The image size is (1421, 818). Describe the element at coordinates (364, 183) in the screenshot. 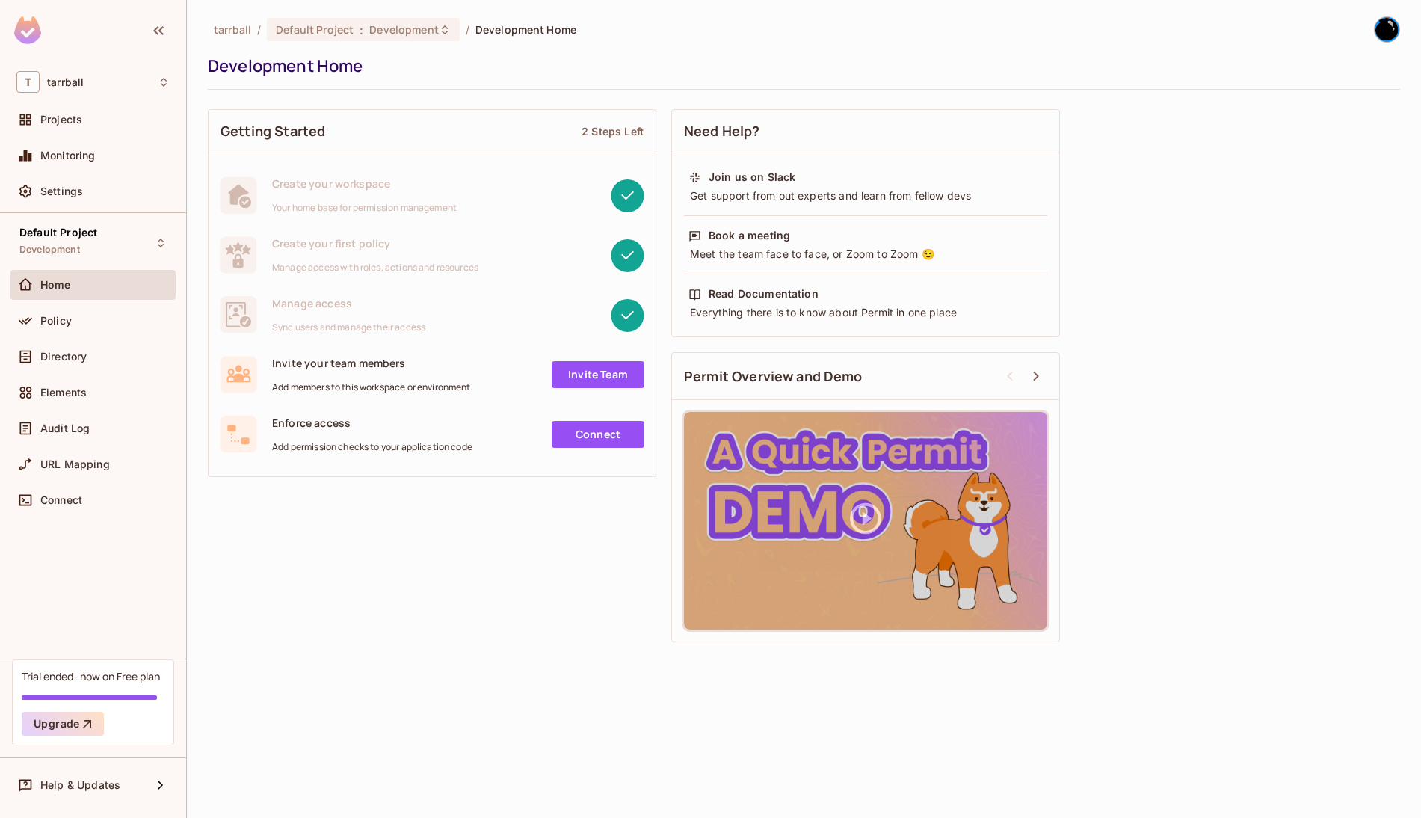

I see `span: Create your workspace` at that location.